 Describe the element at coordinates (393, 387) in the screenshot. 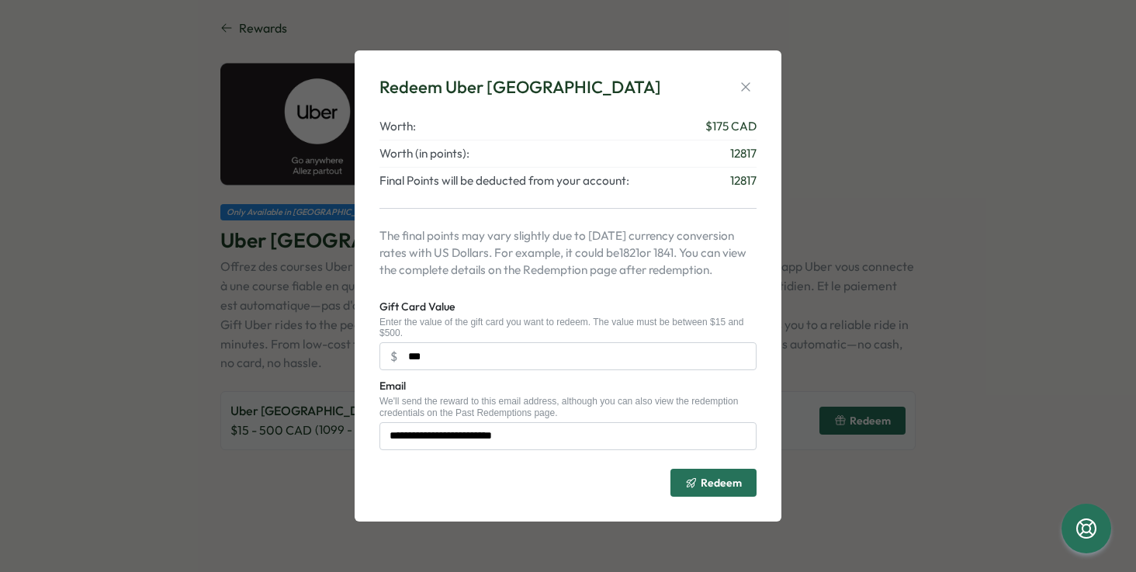

I see `label: Email` at that location.